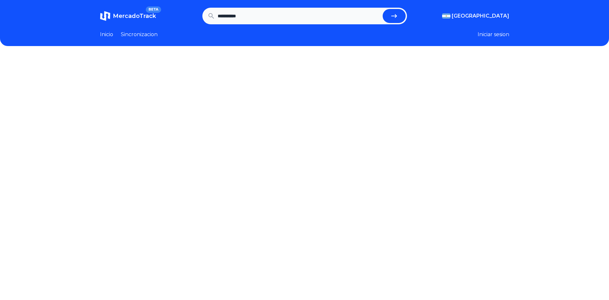 Image resolution: width=609 pixels, height=300 pixels. Describe the element at coordinates (139, 35) in the screenshot. I see `a: Sincronizacion` at that location.